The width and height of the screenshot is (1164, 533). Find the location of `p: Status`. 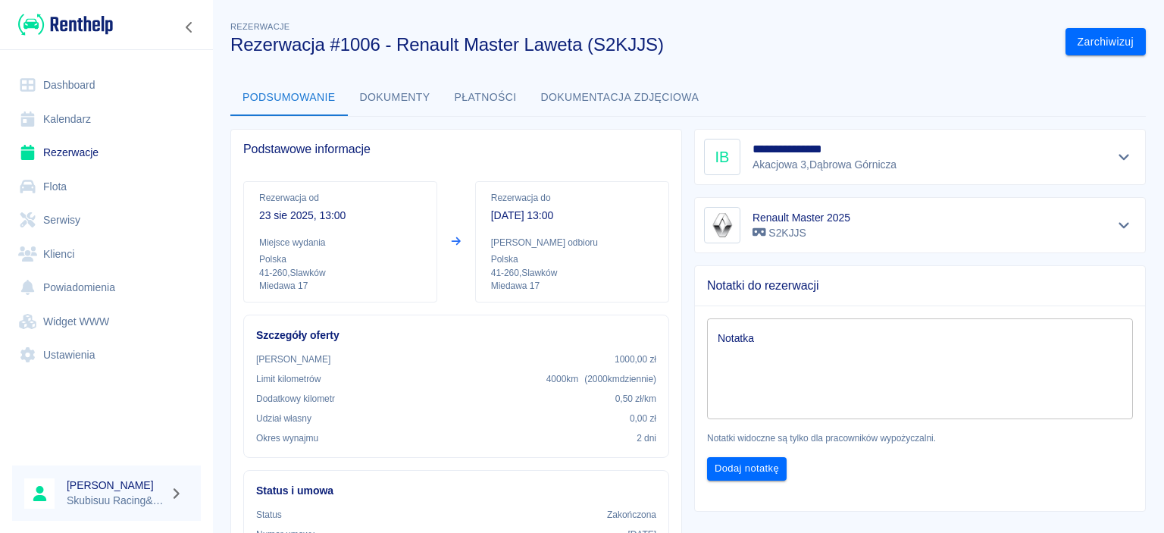

p: Status is located at coordinates (269, 515).